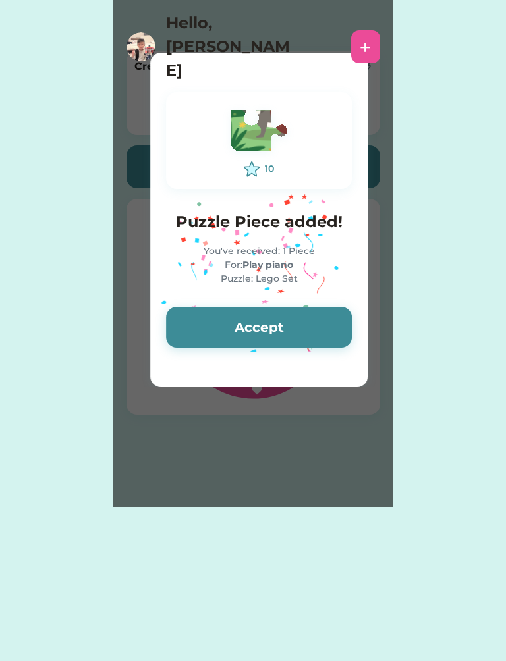 This screenshot has height=661, width=506. Describe the element at coordinates (141, 47) in the screenshot. I see `img: https%3A%2F%2F1dfc823d71cc564f25c7cc035732a2d8.cdn.bubble.io%2Ff1738643912172x984663273699984800%...` at that location.